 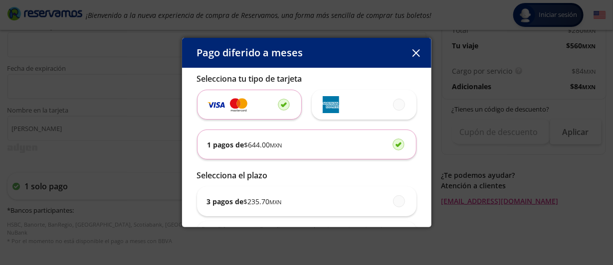 I want to click on p: Selecciona tu tipo de tarjeta, so click(x=307, y=79).